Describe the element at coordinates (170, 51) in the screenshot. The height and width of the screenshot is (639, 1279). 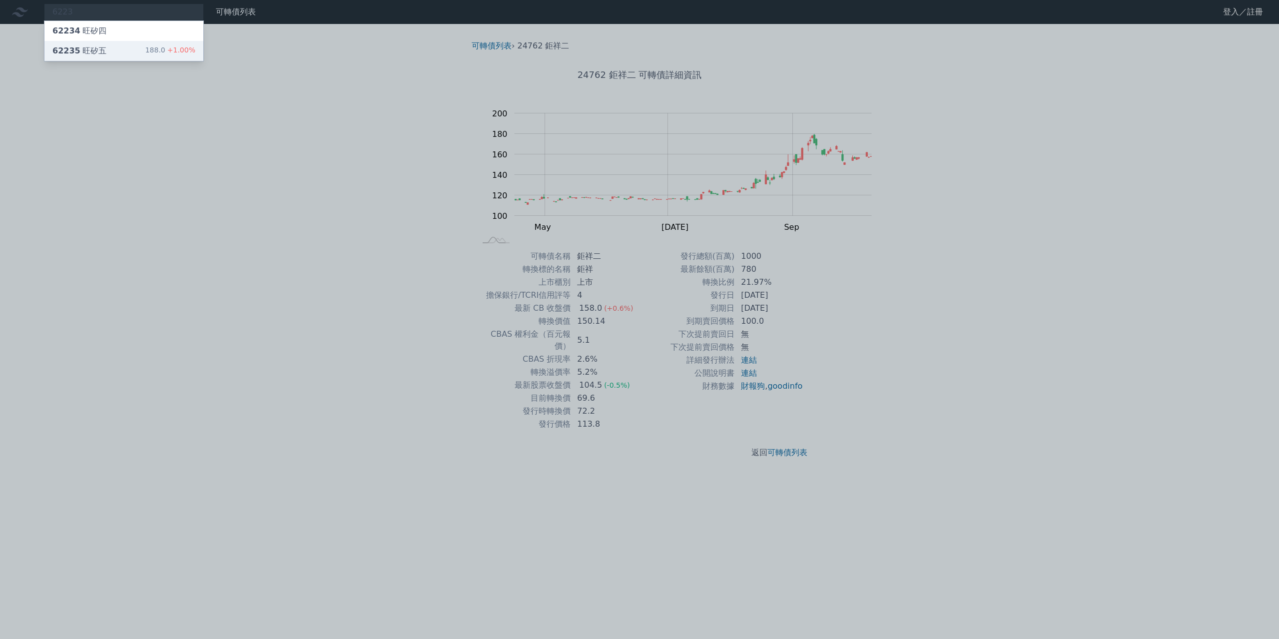
I see `div: 188.0` at that location.